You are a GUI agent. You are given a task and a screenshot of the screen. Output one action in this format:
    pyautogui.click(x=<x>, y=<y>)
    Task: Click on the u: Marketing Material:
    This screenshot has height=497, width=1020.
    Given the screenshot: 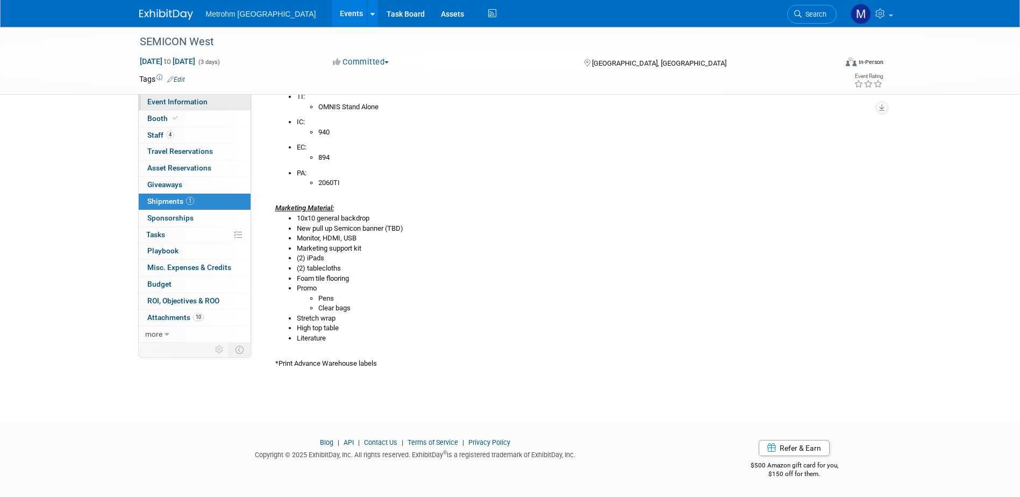 What is the action you would take?
    pyautogui.click(x=304, y=208)
    